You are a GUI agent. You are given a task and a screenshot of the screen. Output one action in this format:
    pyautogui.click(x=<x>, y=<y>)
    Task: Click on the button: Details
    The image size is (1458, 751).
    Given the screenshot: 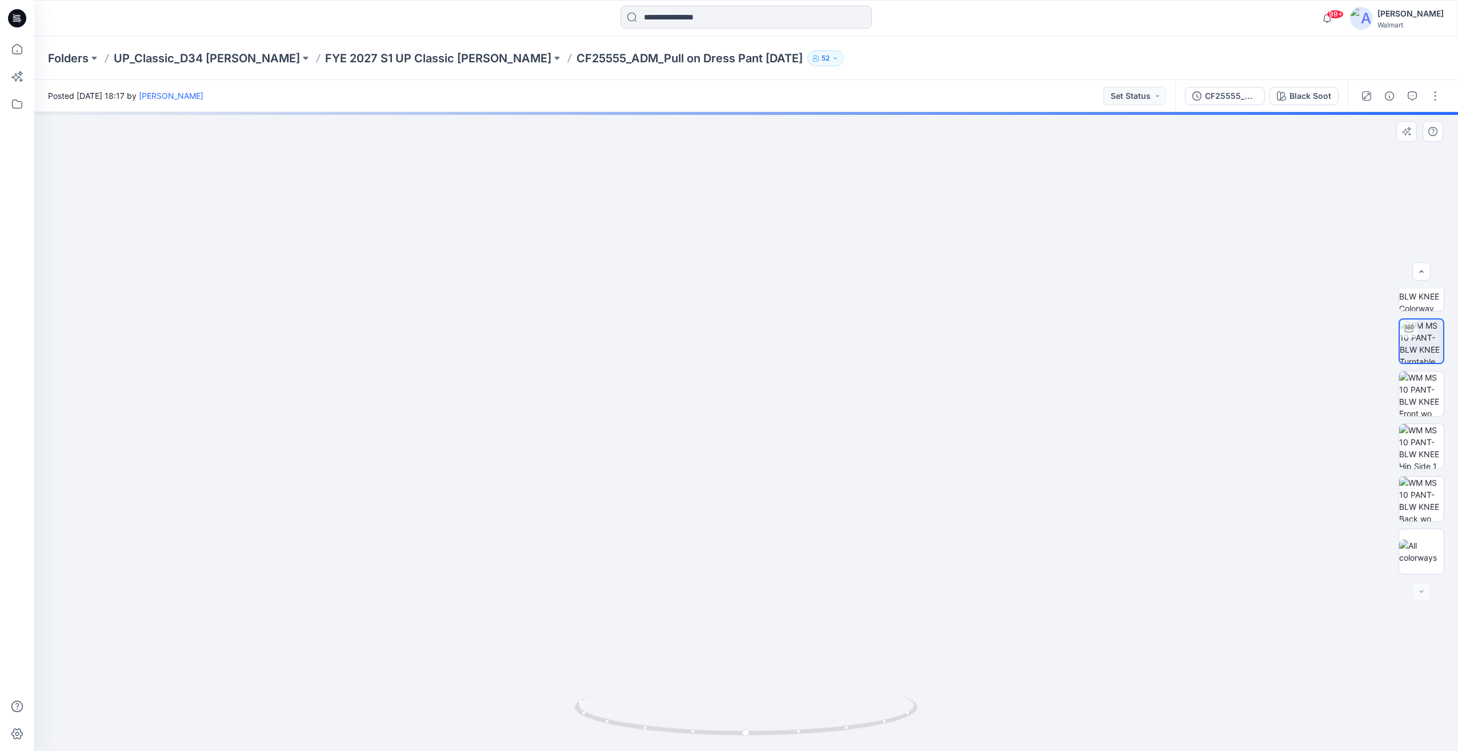 What is the action you would take?
    pyautogui.click(x=1389, y=96)
    